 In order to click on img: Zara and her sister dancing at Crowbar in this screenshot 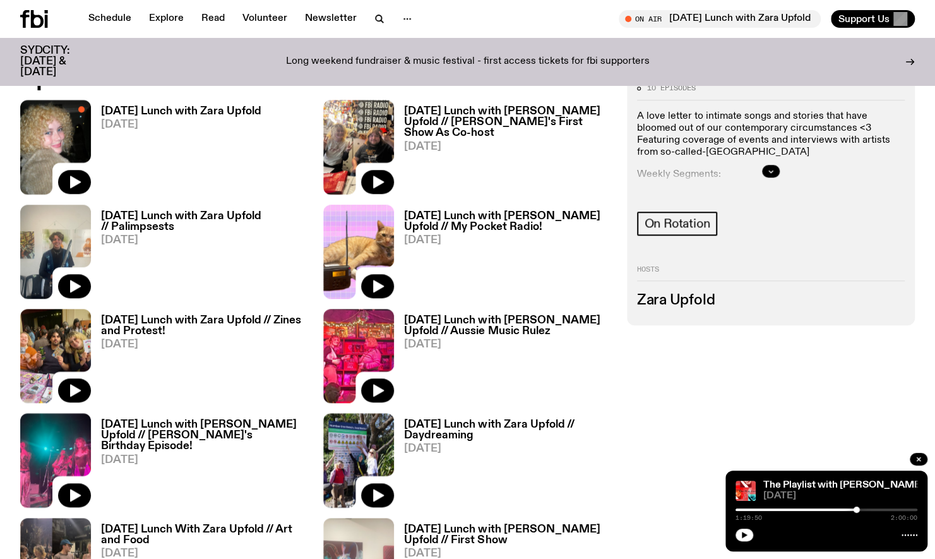, I will do `click(359, 355)`.